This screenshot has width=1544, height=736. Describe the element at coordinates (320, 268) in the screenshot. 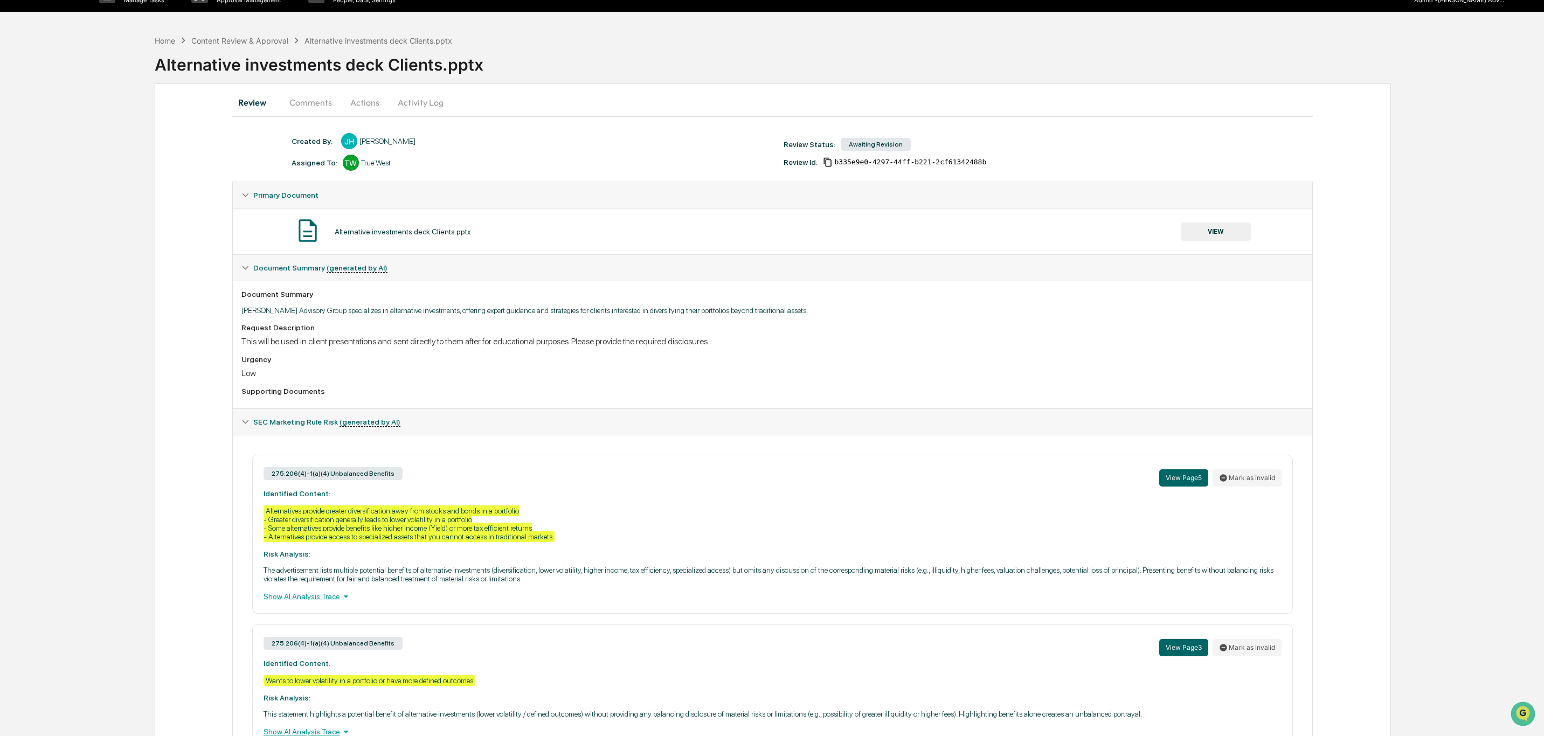

I see `span: Document Summary` at that location.